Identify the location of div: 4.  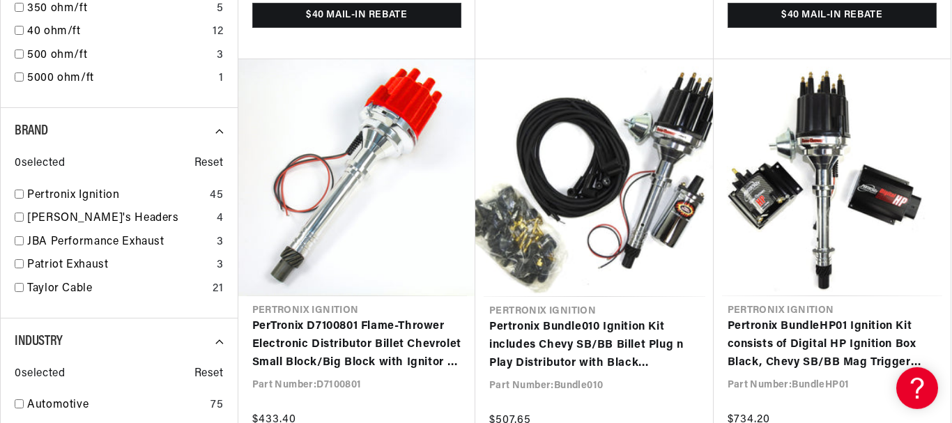
(220, 219).